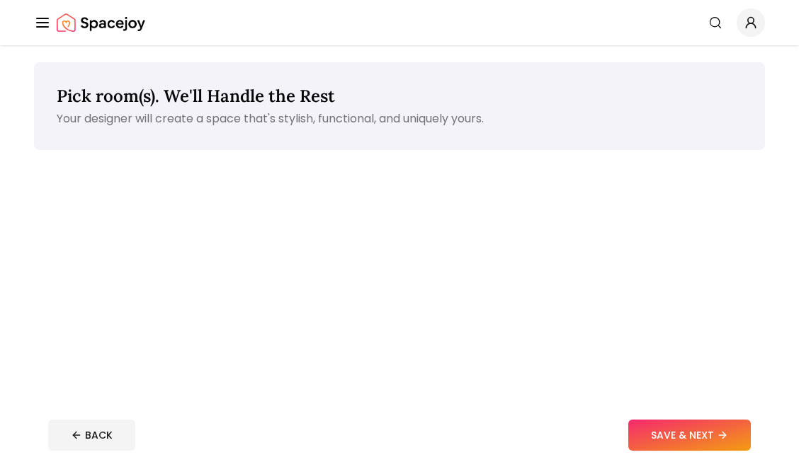 This screenshot has height=462, width=799. I want to click on button: BACK, so click(91, 435).